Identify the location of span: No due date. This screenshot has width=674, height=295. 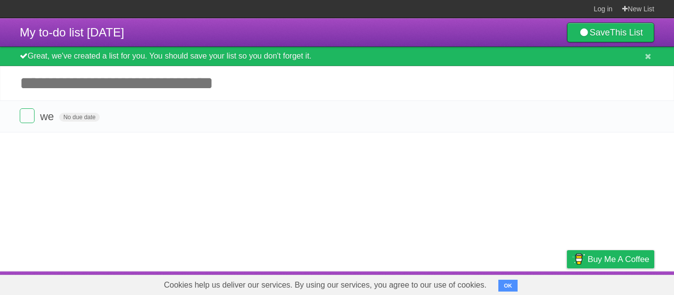
(79, 117).